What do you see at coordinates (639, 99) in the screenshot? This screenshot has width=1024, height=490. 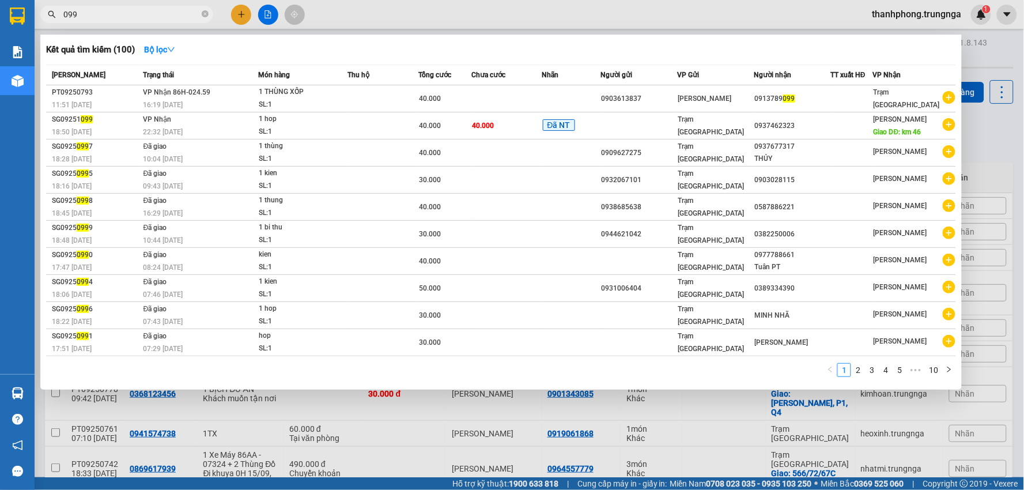 I see `div: 0903613837` at bounding box center [639, 99].